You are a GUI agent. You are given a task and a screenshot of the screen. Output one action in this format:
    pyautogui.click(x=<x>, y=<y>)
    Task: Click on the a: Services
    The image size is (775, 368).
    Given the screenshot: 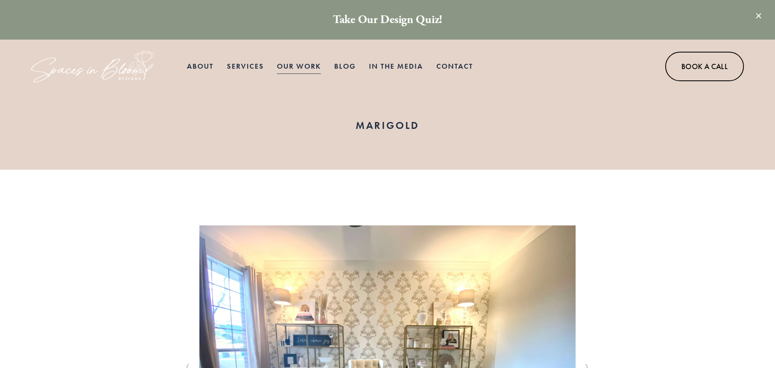 What is the action you would take?
    pyautogui.click(x=245, y=66)
    